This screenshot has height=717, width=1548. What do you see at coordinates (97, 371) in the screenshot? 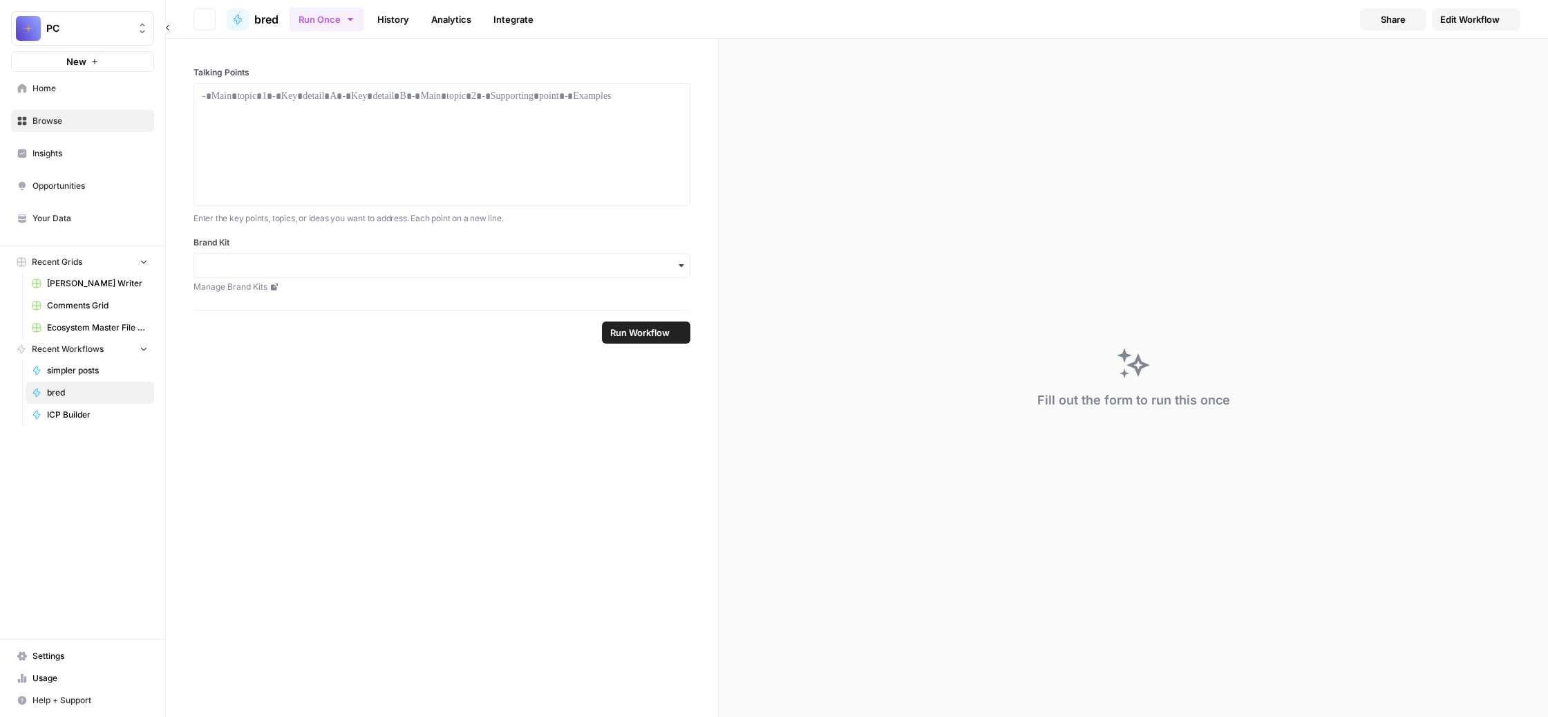
I see `span: simpler posts` at bounding box center [97, 371].